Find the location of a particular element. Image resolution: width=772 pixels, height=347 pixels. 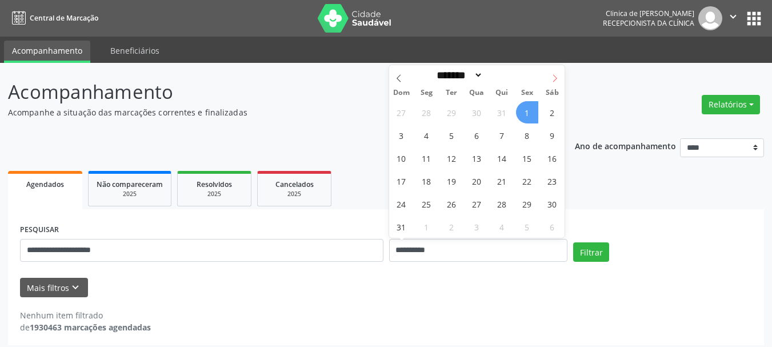

button: Relatórios is located at coordinates (731, 105).